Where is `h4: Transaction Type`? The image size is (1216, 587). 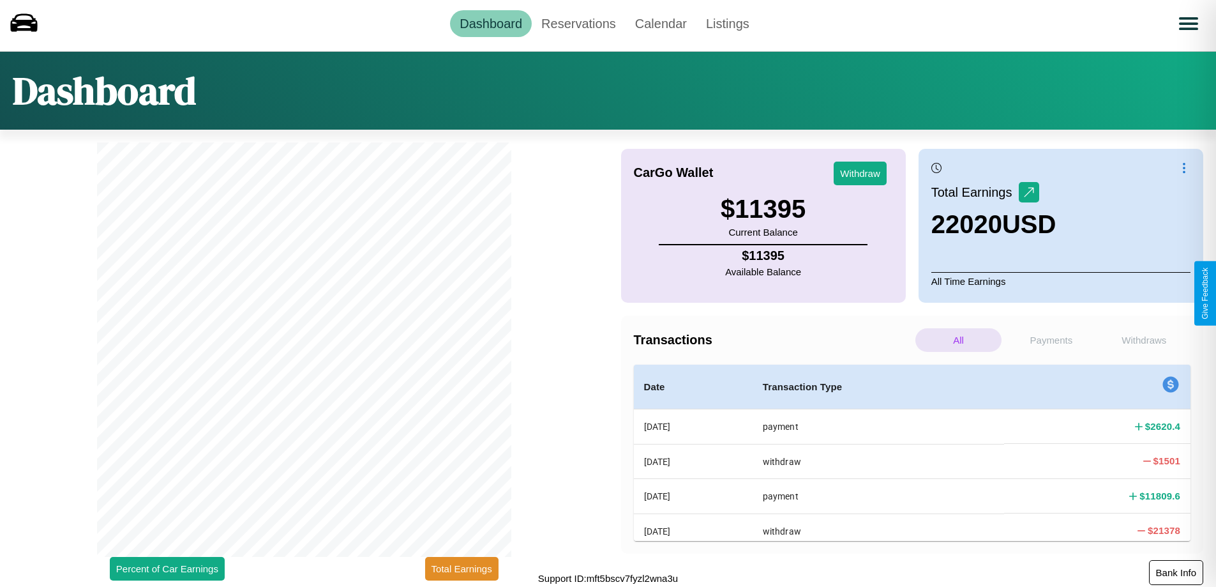
h4: Transaction Type is located at coordinates (879, 387).